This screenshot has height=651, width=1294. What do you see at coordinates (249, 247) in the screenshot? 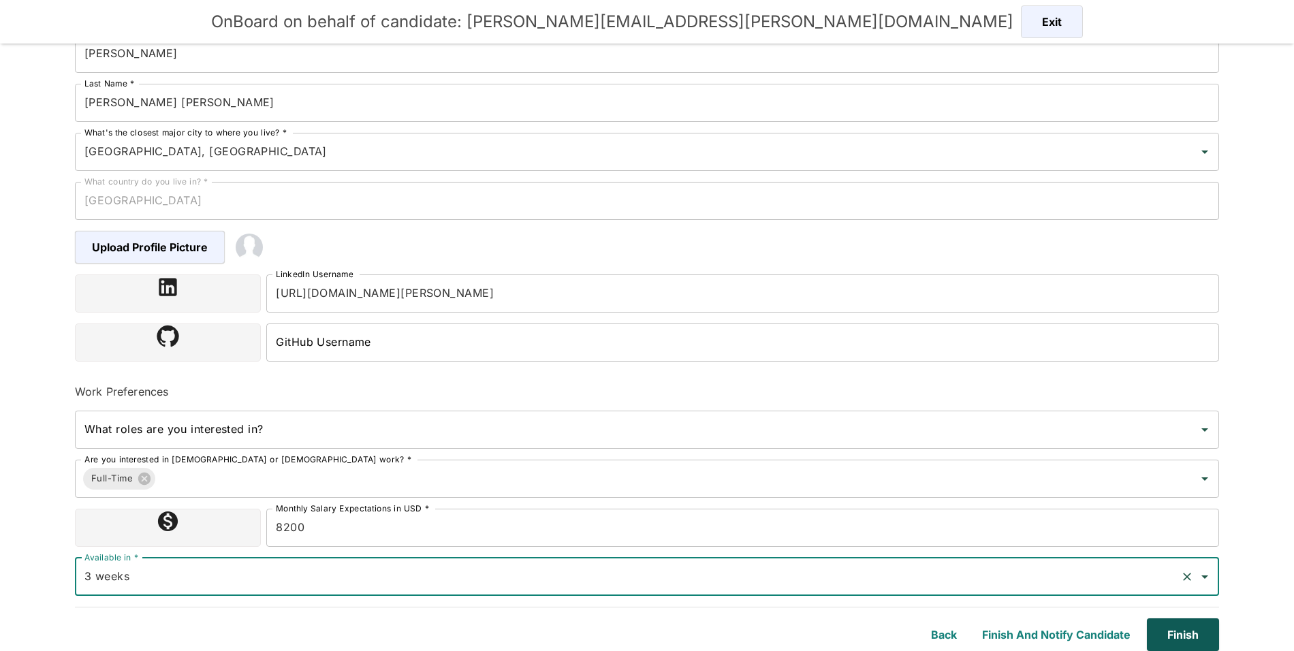
I see `img: 2Q==` at bounding box center [249, 247].